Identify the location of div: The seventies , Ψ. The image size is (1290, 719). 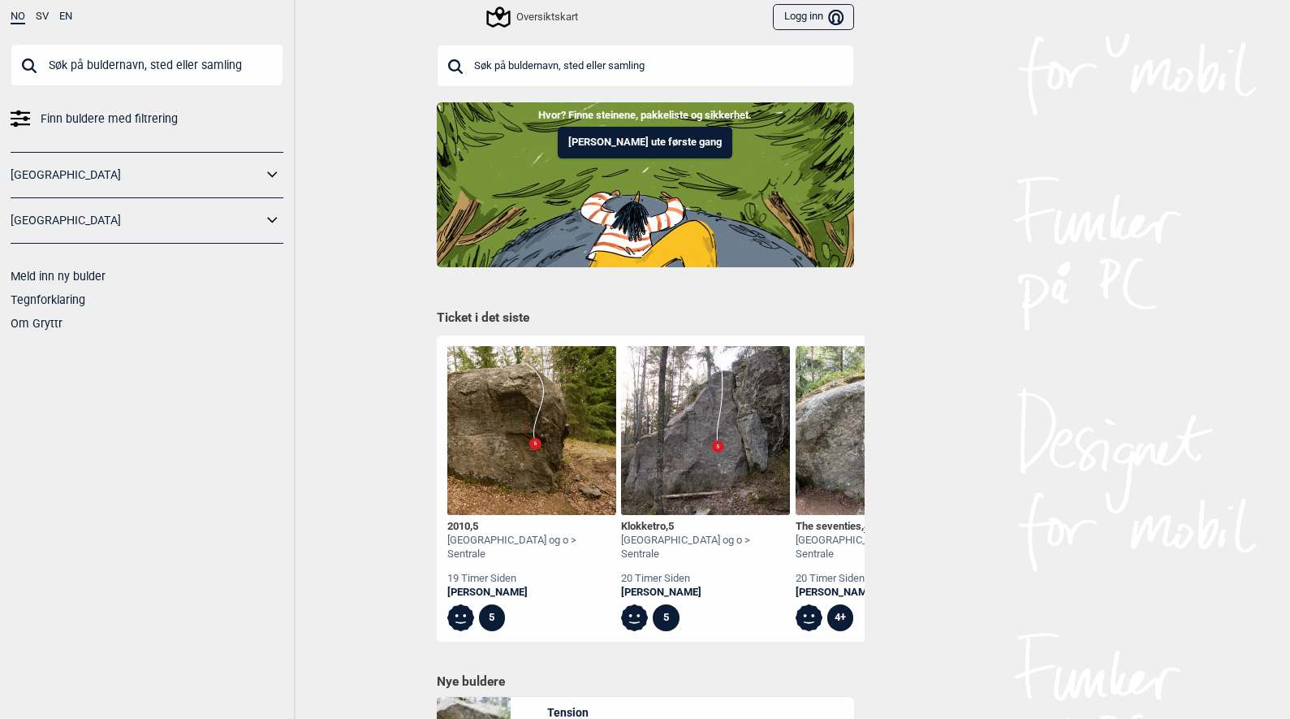
(880, 526).